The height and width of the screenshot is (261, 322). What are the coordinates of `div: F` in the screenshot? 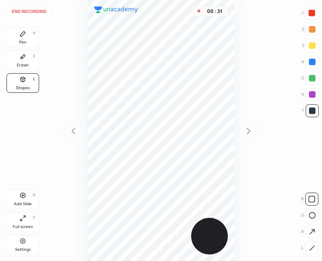 It's located at (34, 218).